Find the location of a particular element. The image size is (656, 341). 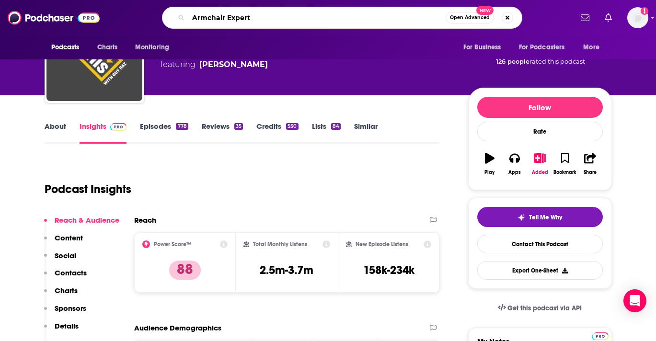

span: Charts is located at coordinates (107, 47).